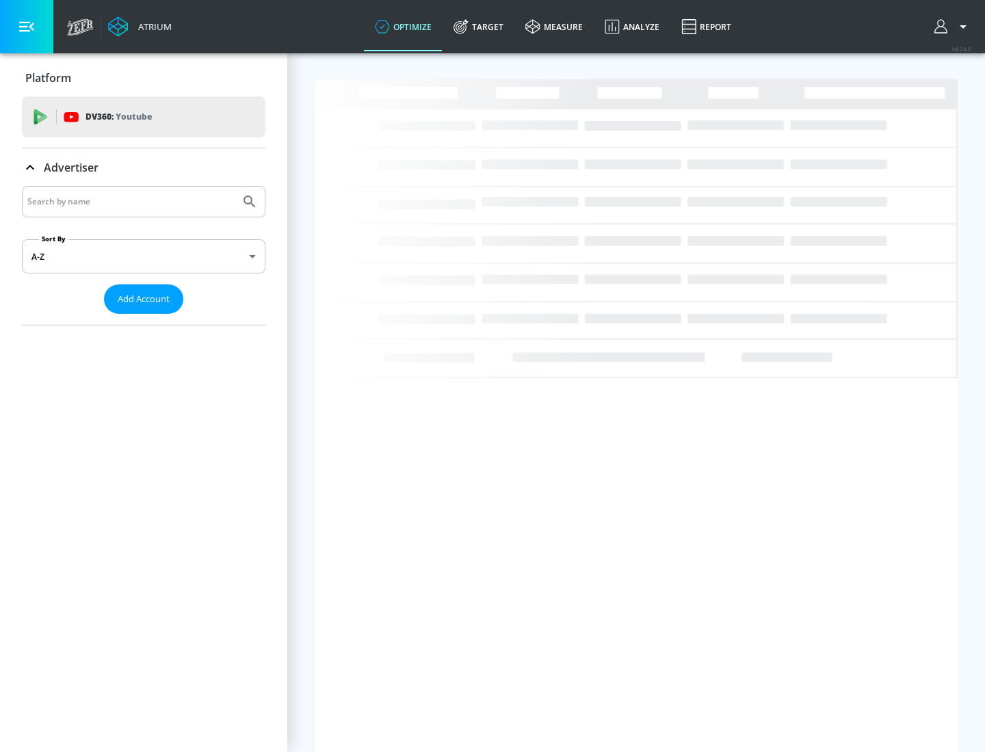  Describe the element at coordinates (140, 27) in the screenshot. I see `a: Atrium` at that location.